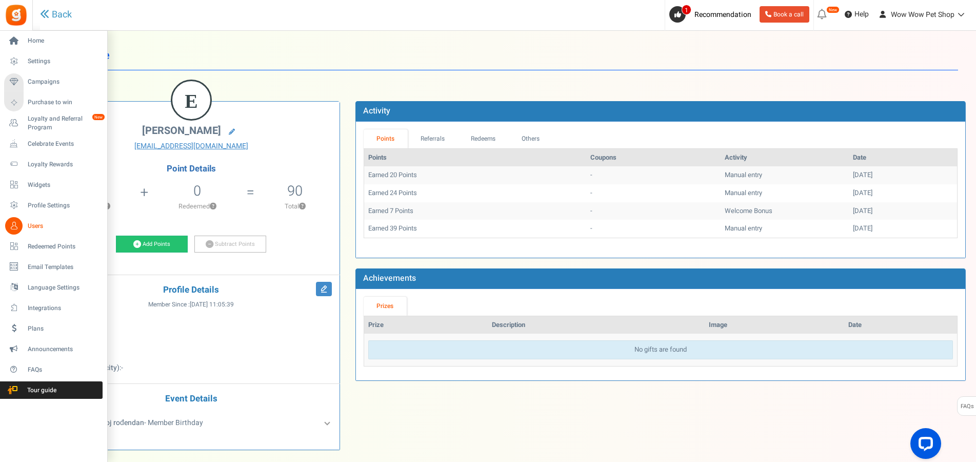 The image size is (976, 462). I want to click on a: Prizes, so click(385, 306).